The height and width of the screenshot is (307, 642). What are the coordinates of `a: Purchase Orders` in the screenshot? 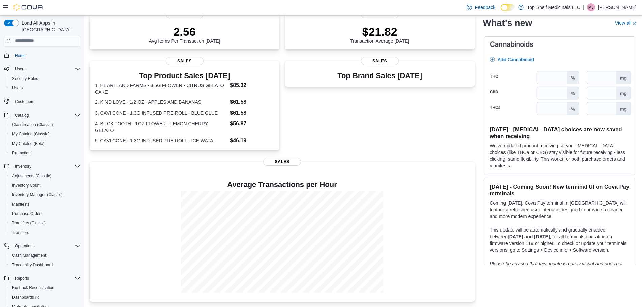 It's located at (27, 213).